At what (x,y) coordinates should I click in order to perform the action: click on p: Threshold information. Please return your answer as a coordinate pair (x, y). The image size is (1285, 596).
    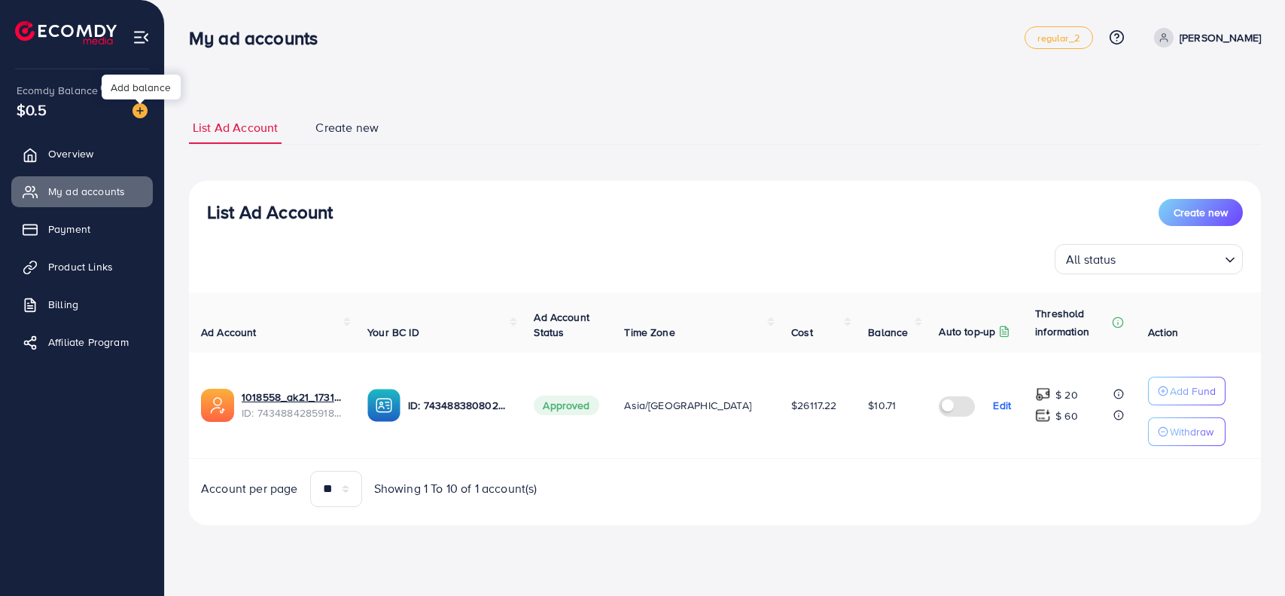
    Looking at the image, I should click on (1072, 322).